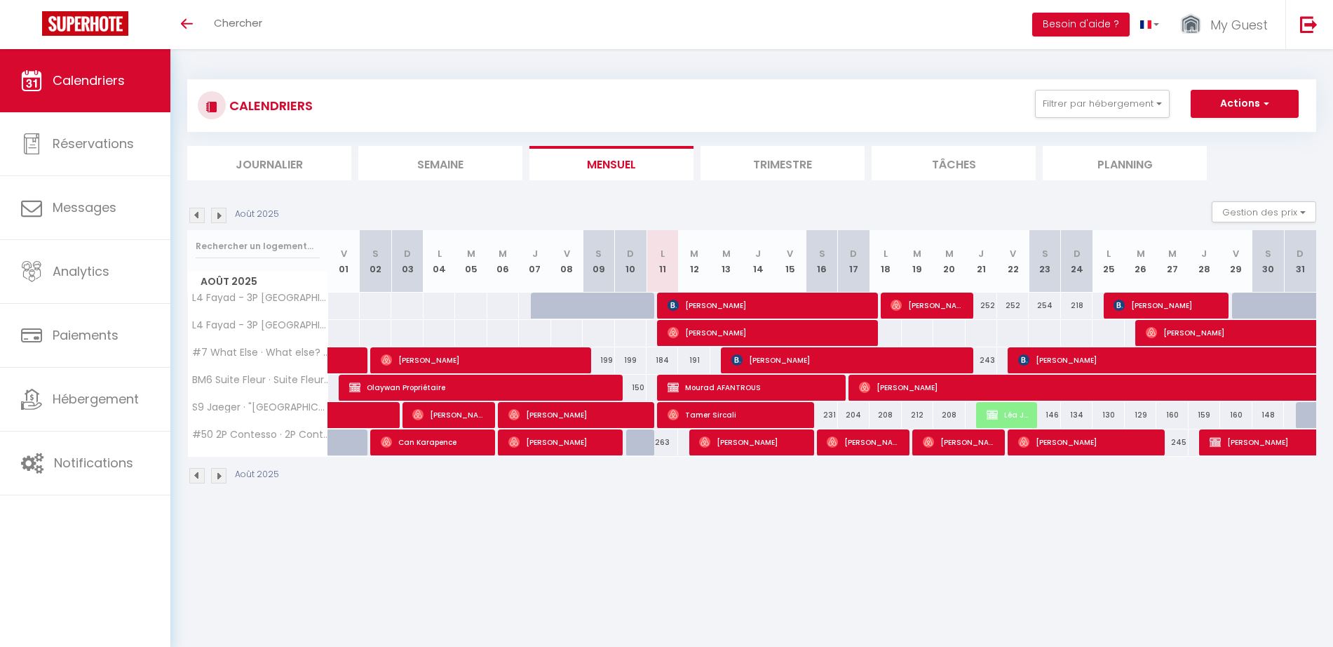  What do you see at coordinates (269, 105) in the screenshot?
I see `h3: CALENDRIERS` at bounding box center [269, 105].